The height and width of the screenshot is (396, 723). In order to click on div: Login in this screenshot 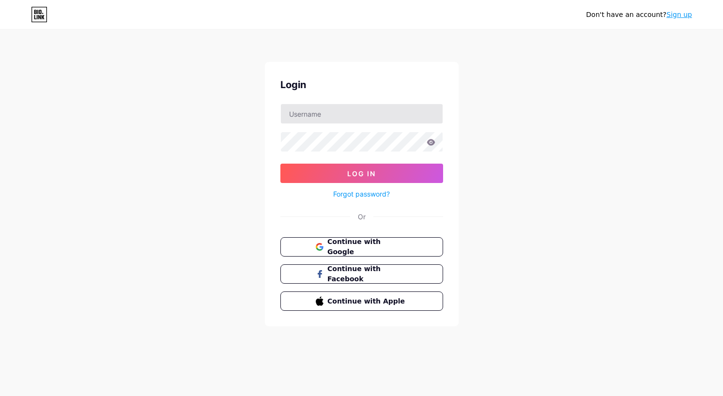, I will do `click(362, 85)`.